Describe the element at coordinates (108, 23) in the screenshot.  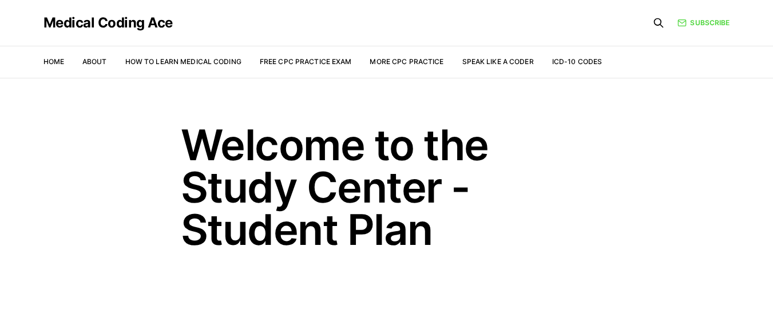
I see `a: Medical Coding Ace` at that location.